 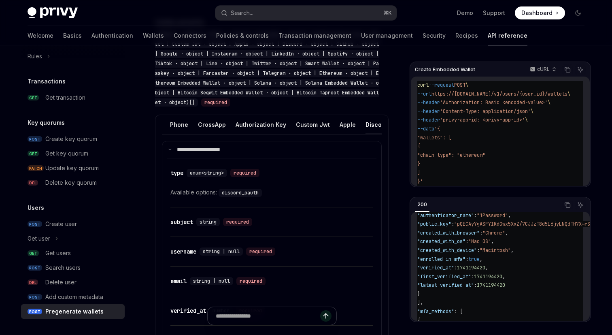 What do you see at coordinates (543, 69) in the screenshot?
I see `p: cURL` at bounding box center [543, 69].